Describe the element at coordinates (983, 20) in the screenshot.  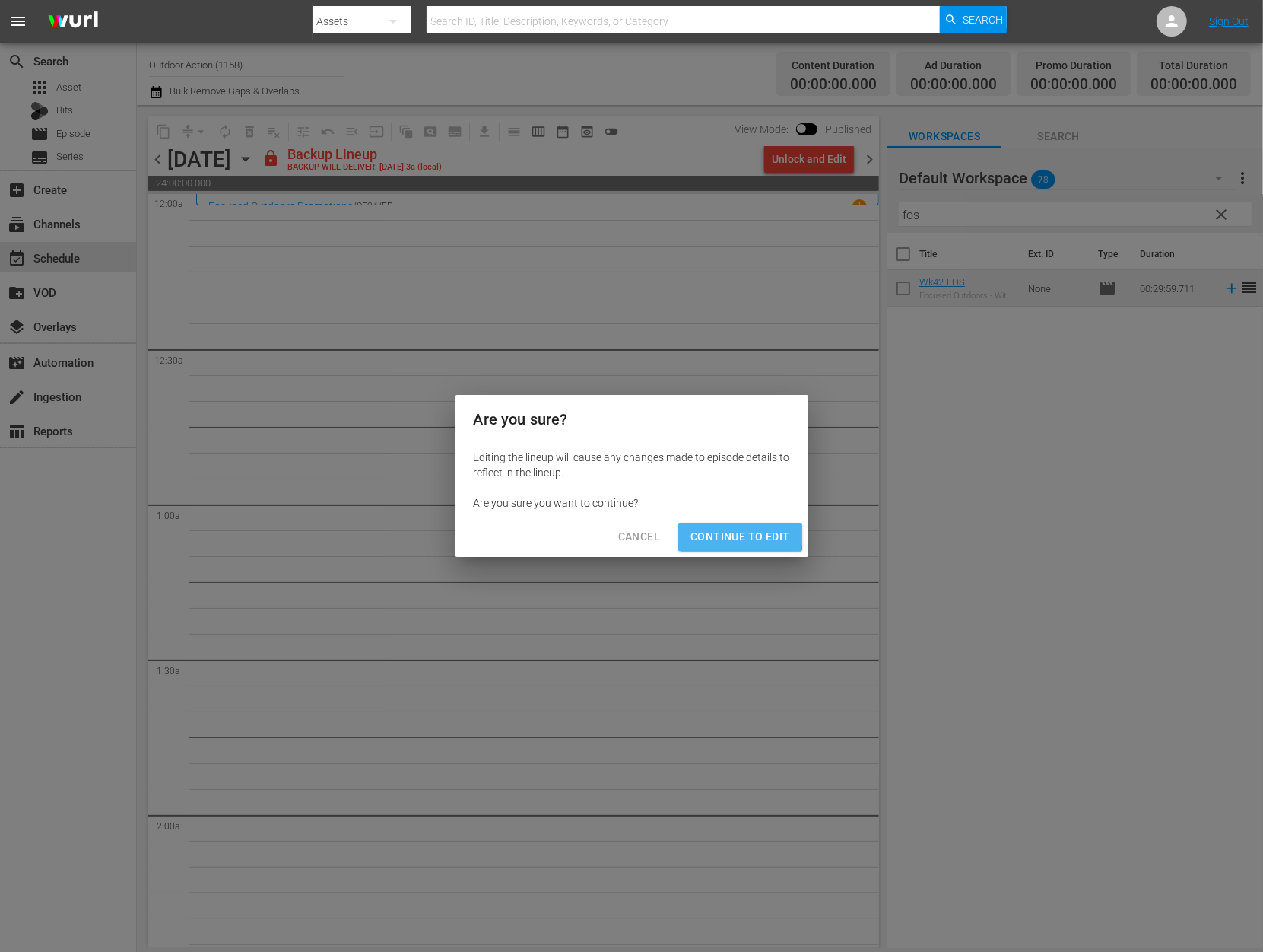
I see `span: Search` at that location.